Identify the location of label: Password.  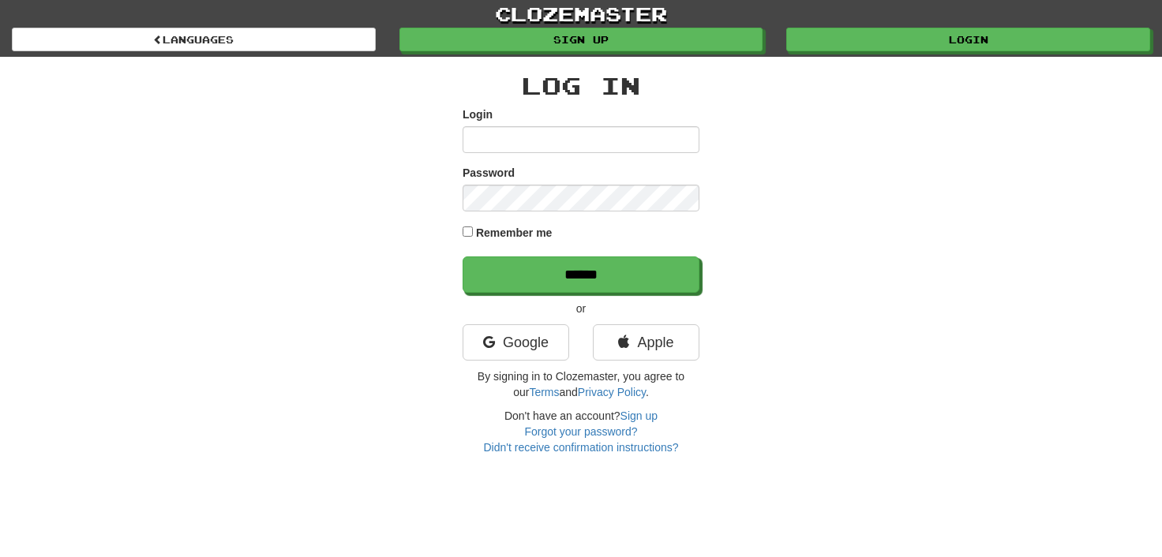
(488, 173).